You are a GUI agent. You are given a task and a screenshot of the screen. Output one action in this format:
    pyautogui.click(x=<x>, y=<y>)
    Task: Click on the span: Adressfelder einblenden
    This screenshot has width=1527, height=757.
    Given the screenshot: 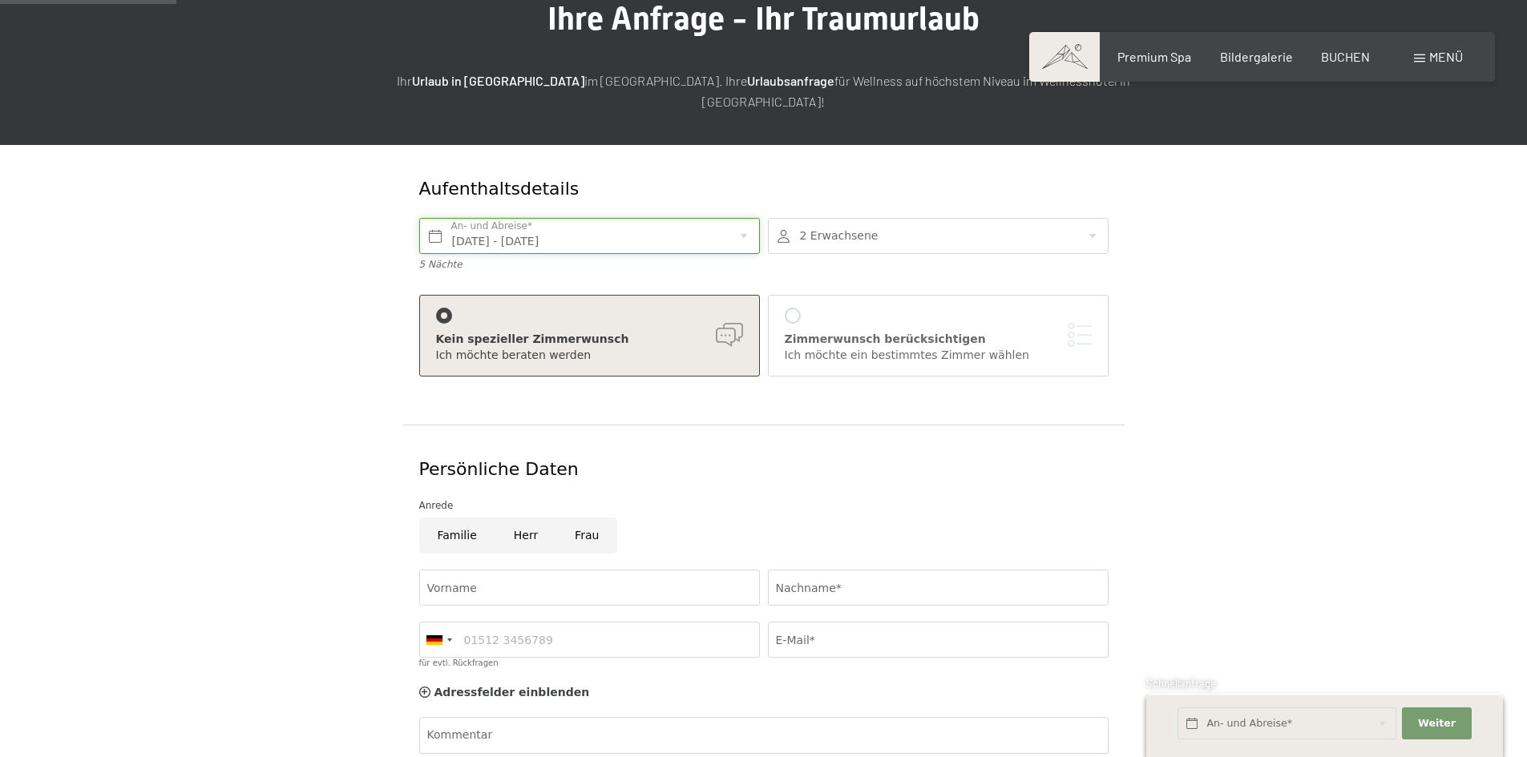 What is the action you would take?
    pyautogui.click(x=512, y=692)
    